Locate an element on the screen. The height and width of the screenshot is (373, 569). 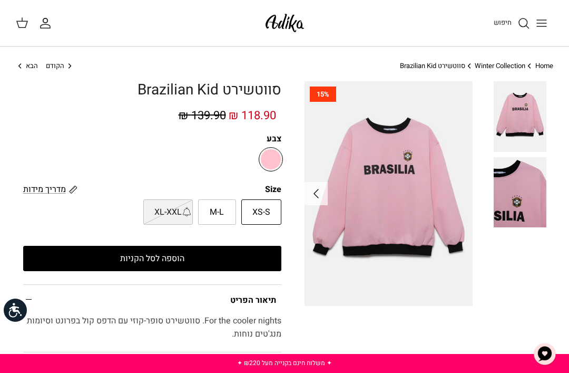
button: צ'אט is located at coordinates (545, 354).